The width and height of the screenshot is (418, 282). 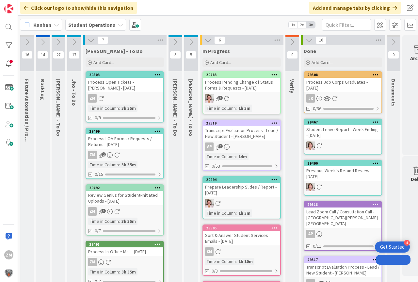 What do you see at coordinates (43, 89) in the screenshot?
I see `span: BackLog` at bounding box center [43, 89].